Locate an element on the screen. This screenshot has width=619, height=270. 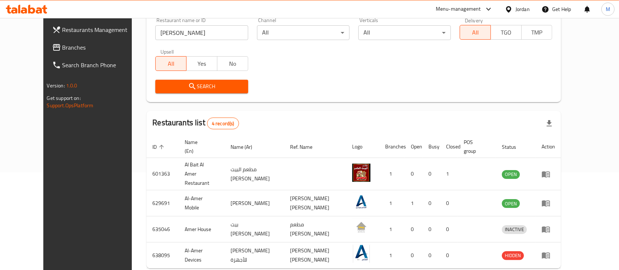
td: 601363 is located at coordinates (163, 174).